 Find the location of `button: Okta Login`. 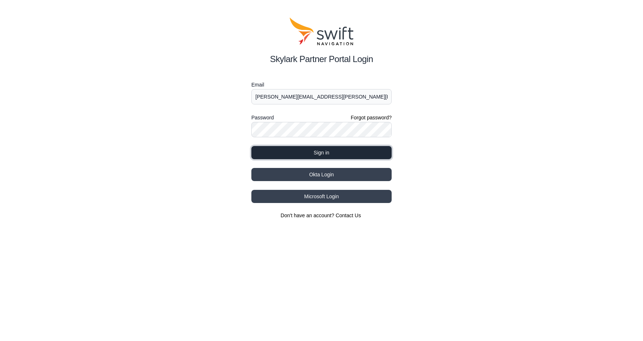

button: Okta Login is located at coordinates (322, 175).